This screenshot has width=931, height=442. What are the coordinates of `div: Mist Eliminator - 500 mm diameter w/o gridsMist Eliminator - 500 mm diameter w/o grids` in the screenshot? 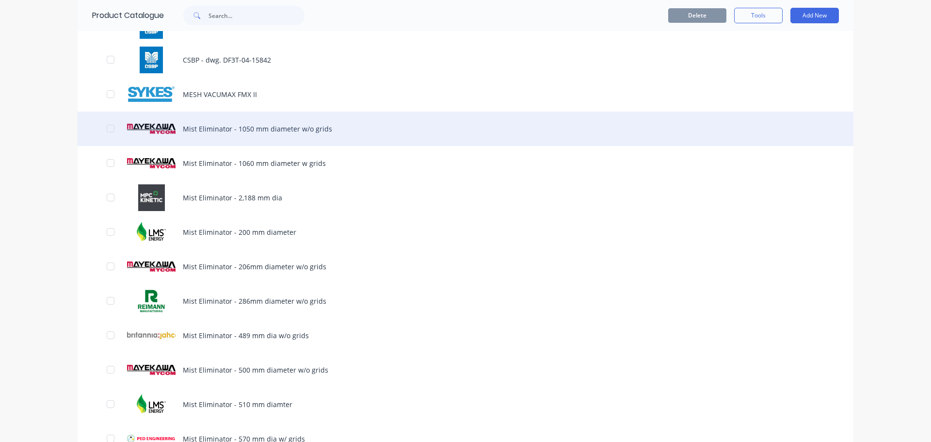 It's located at (465, 369).